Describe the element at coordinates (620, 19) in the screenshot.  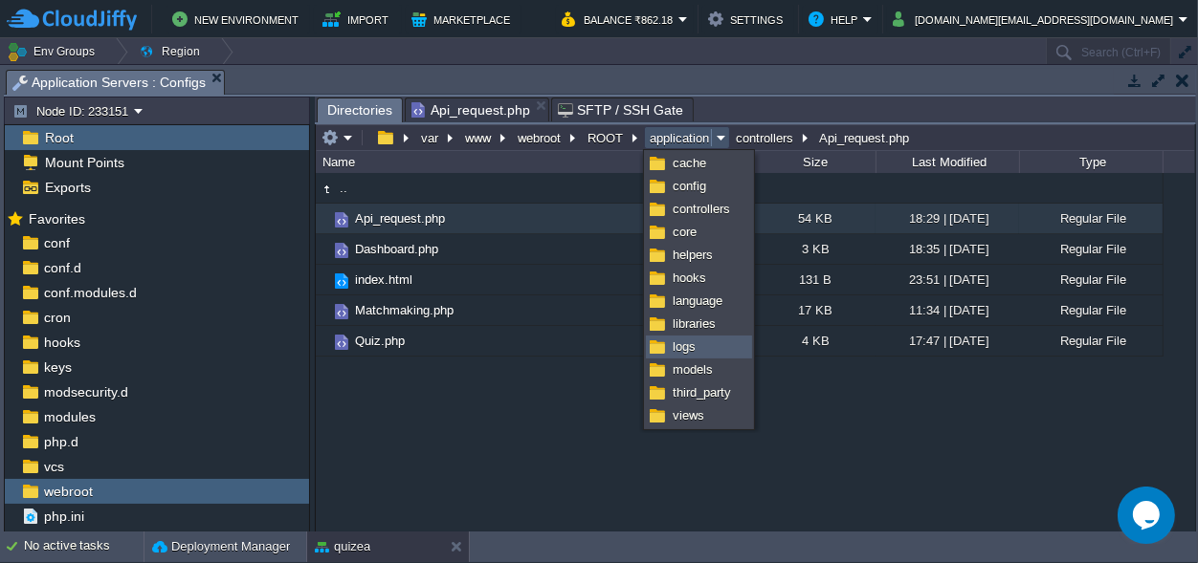
I see `button: Balance ₹862.18` at that location.